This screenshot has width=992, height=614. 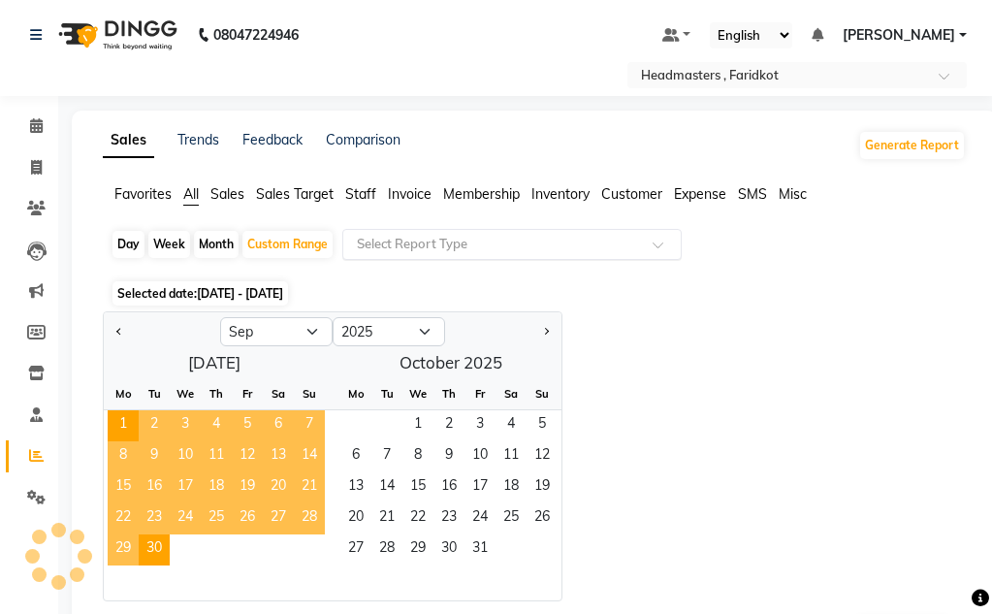 I want to click on span: 7, so click(x=387, y=457).